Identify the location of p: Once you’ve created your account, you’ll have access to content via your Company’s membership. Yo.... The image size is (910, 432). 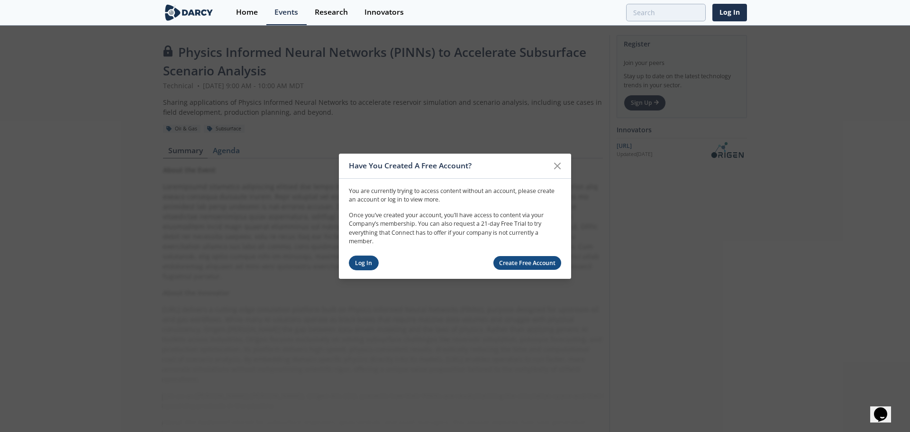
(455, 228).